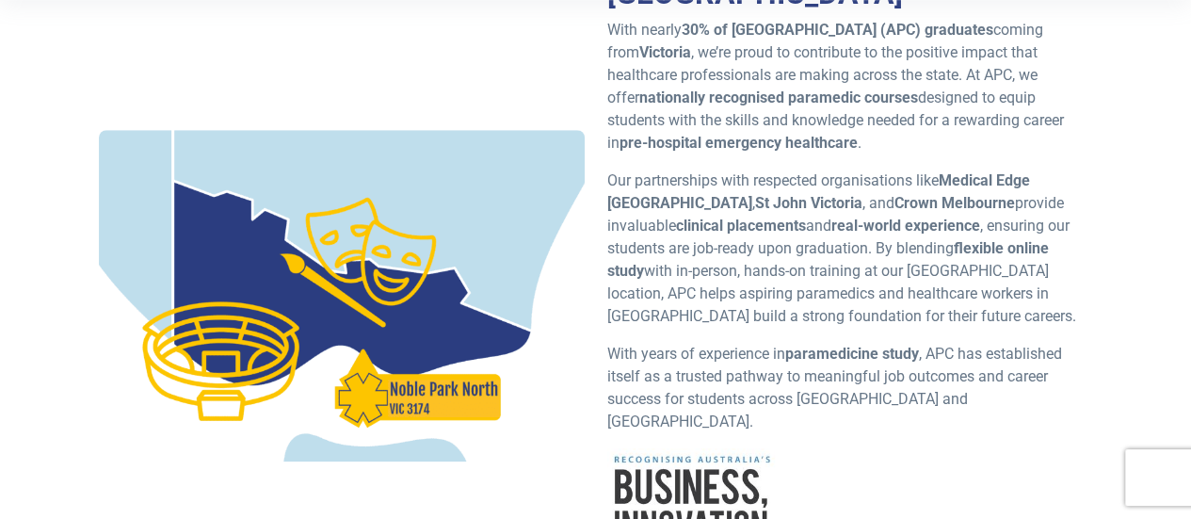  What do you see at coordinates (906, 225) in the screenshot?
I see `strong: real-world experience` at bounding box center [906, 225].